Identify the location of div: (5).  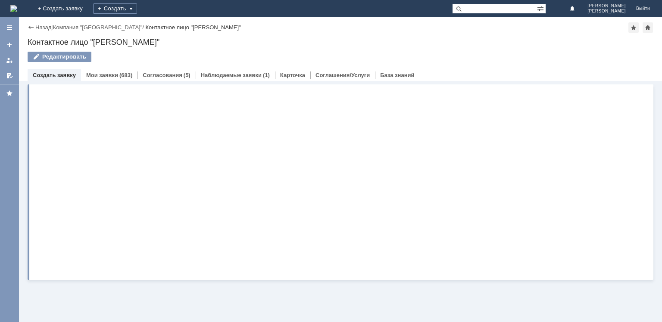
(187, 75).